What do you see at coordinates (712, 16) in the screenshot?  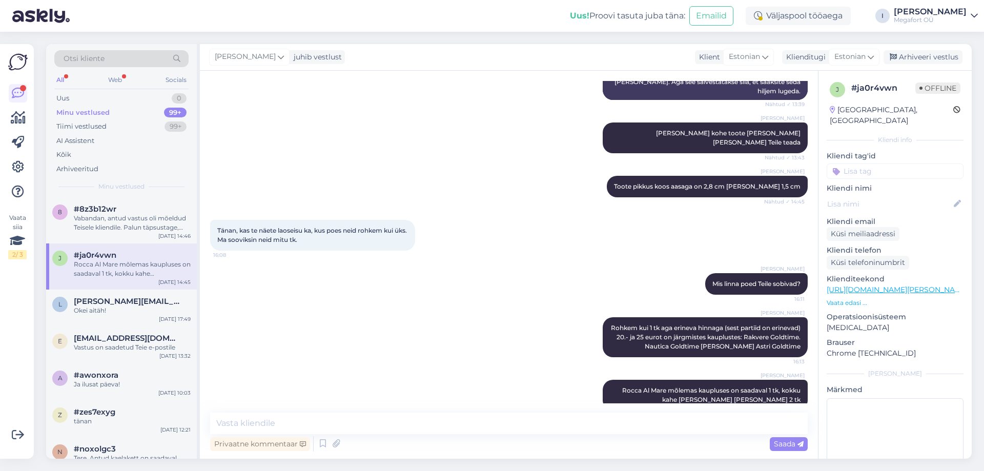 I see `button: Emailid` at bounding box center [712, 16].